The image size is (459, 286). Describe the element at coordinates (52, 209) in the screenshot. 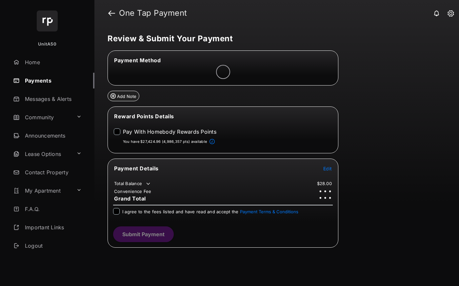

I see `a: F.A.Q.` at that location.